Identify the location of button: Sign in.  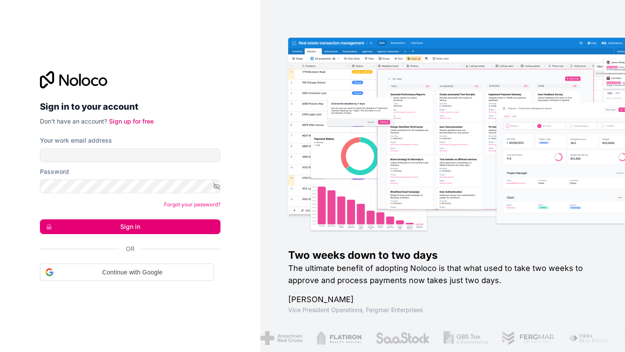
(130, 227).